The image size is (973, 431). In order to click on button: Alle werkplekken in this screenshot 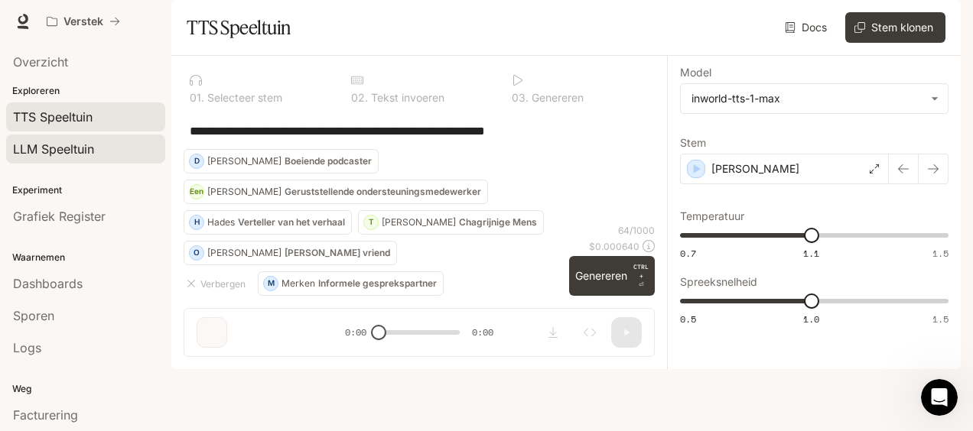, I will do `click(83, 21)`.